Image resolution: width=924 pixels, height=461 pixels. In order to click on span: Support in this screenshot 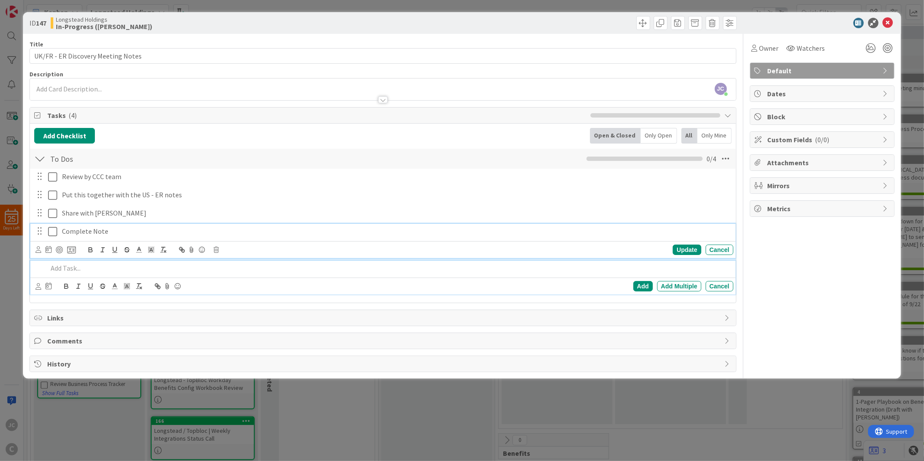, I will do `click(29, 6)`.